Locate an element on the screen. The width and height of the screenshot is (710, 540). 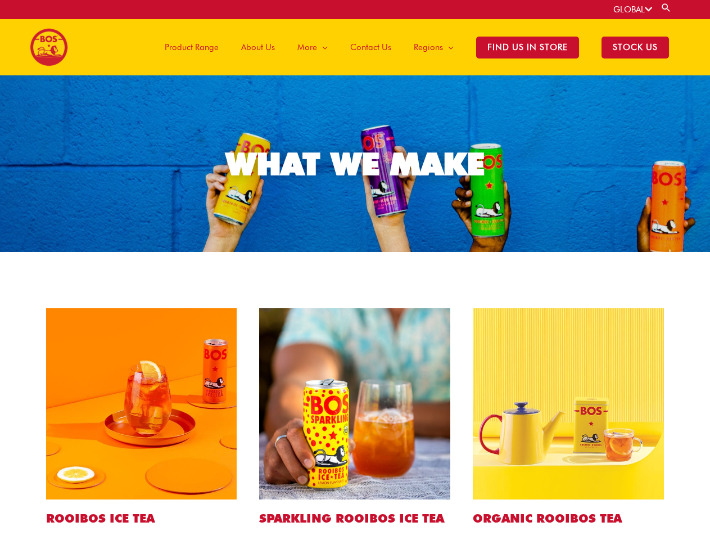
a: More is located at coordinates (313, 47).